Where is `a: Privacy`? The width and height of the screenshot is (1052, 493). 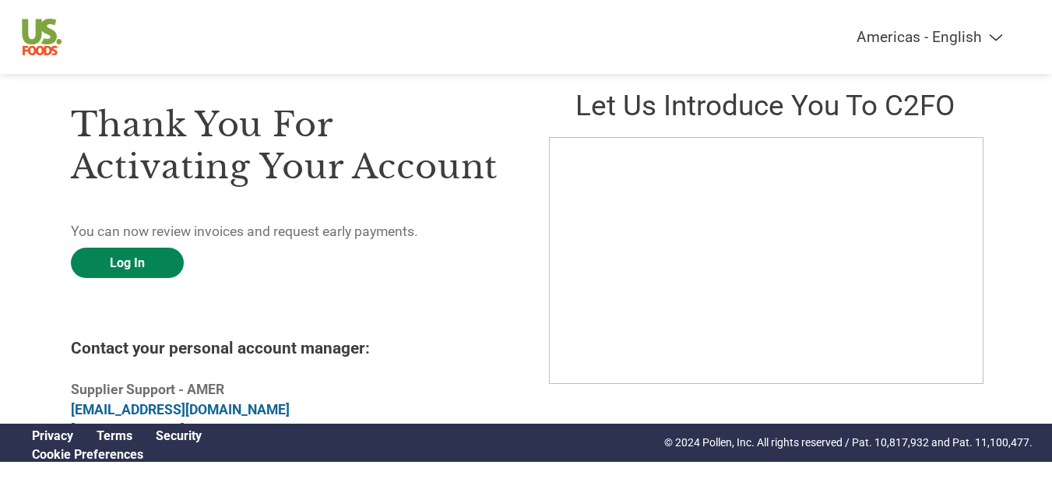 a: Privacy is located at coordinates (52, 435).